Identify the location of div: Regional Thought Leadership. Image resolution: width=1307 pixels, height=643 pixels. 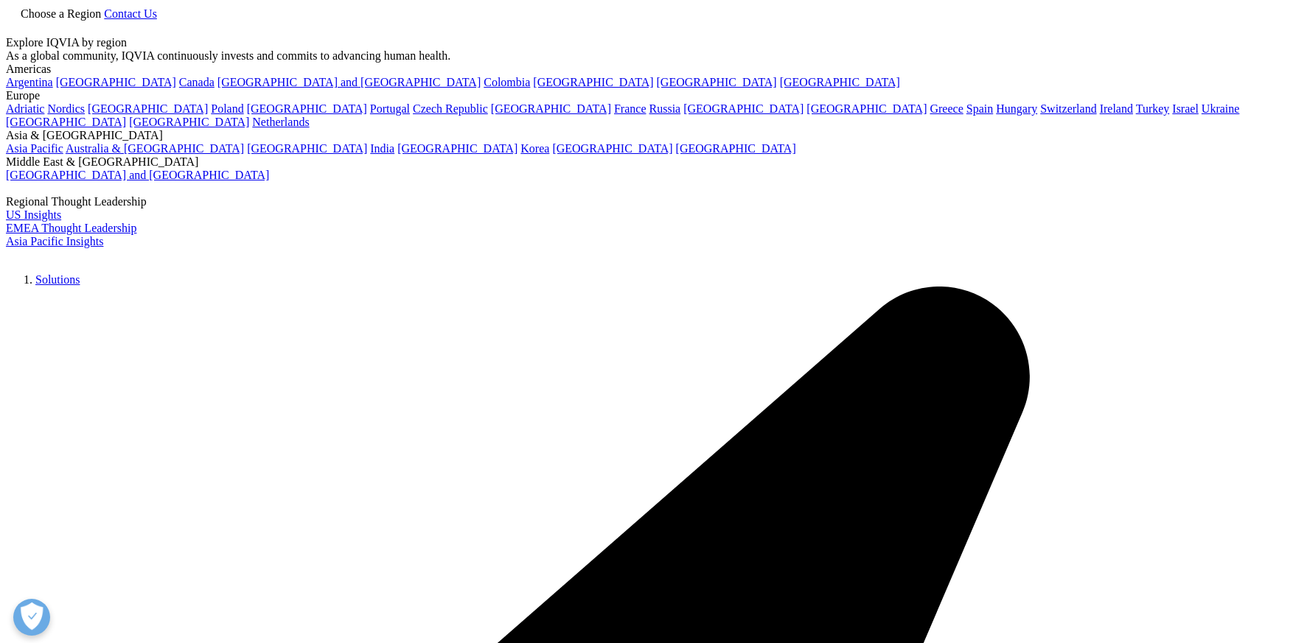
(653, 202).